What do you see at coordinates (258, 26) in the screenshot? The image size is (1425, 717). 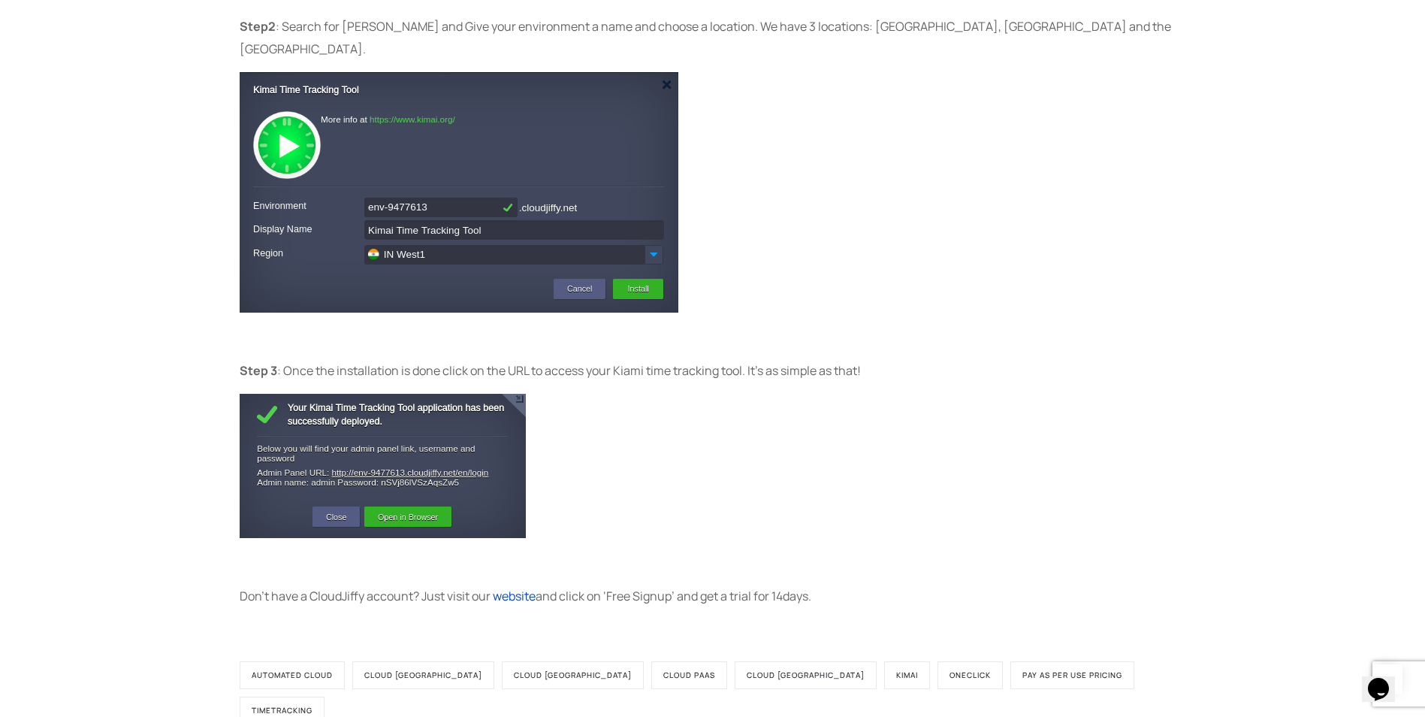 I see `b: Step2` at bounding box center [258, 26].